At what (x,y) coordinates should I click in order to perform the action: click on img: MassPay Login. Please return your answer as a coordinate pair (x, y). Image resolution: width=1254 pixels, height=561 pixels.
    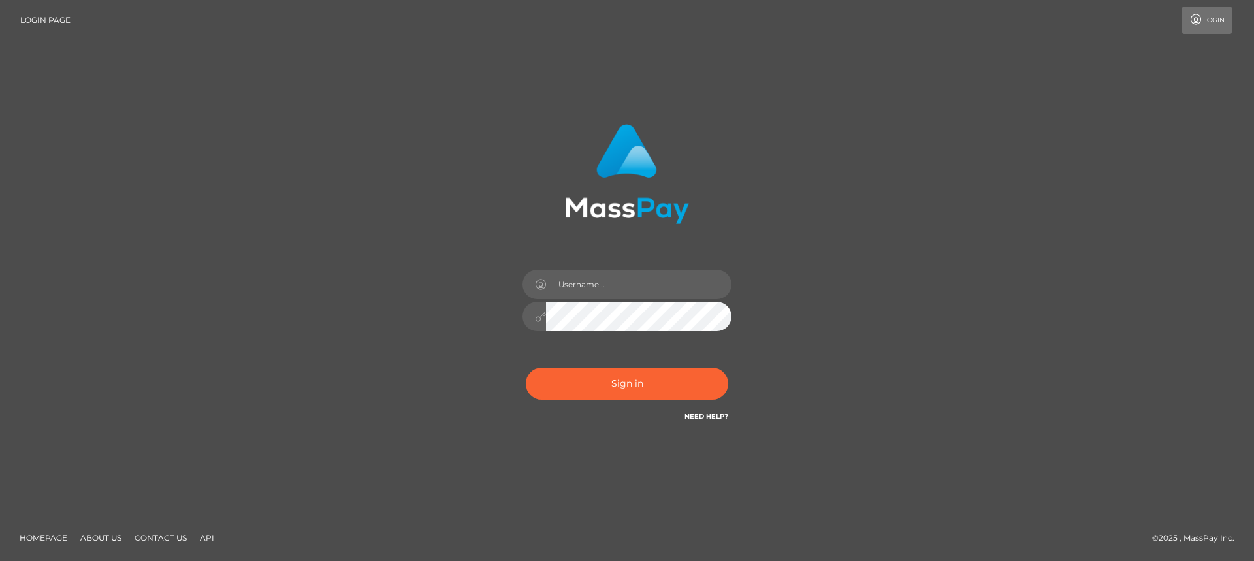
    Looking at the image, I should click on (627, 174).